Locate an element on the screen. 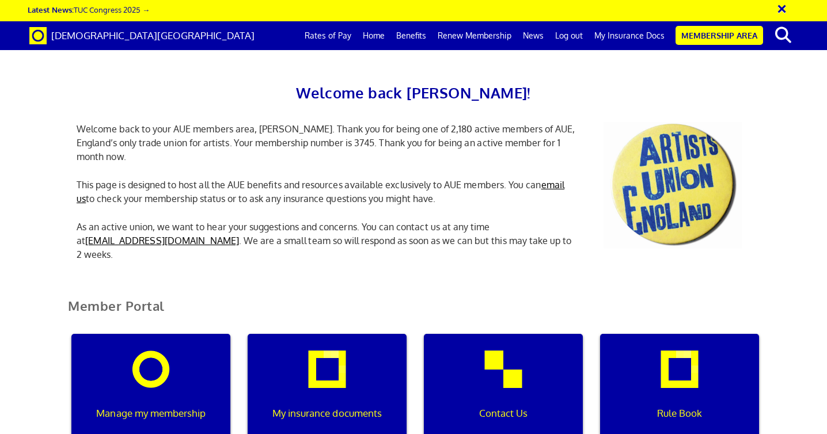  a: News is located at coordinates (533, 36).